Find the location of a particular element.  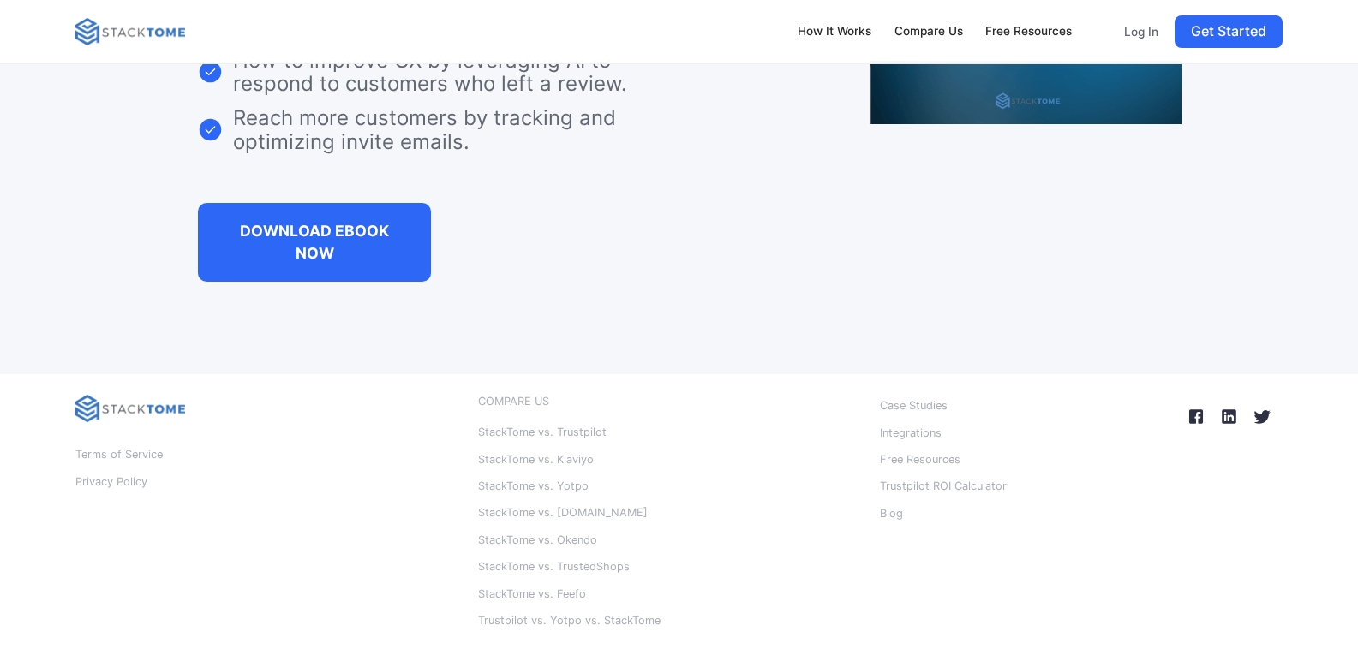

a: Get Started is located at coordinates (1228, 32).